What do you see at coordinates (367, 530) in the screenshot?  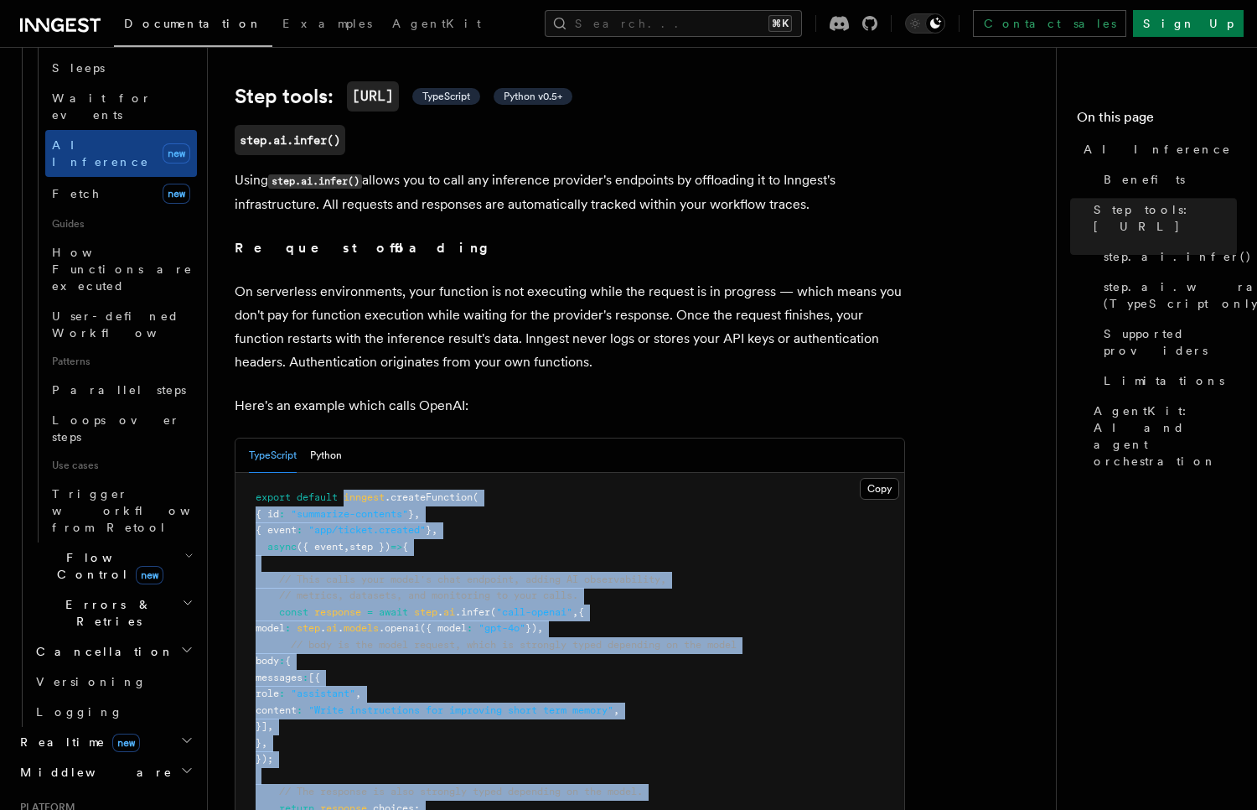 I see `span: "app/ticket.created"` at bounding box center [367, 530].